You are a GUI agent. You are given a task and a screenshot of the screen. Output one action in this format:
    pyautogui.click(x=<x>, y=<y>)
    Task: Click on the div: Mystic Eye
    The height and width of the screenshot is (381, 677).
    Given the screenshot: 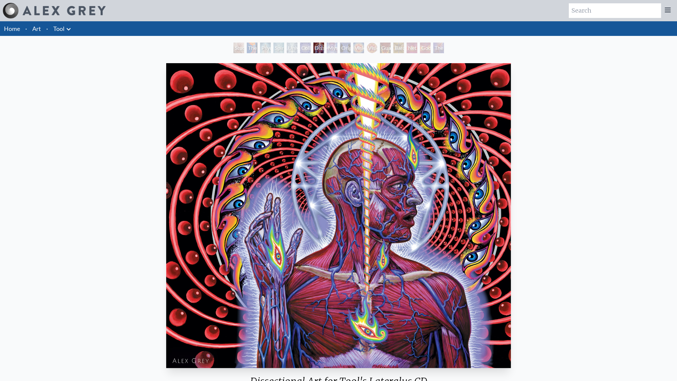 What is the action you would take?
    pyautogui.click(x=332, y=48)
    